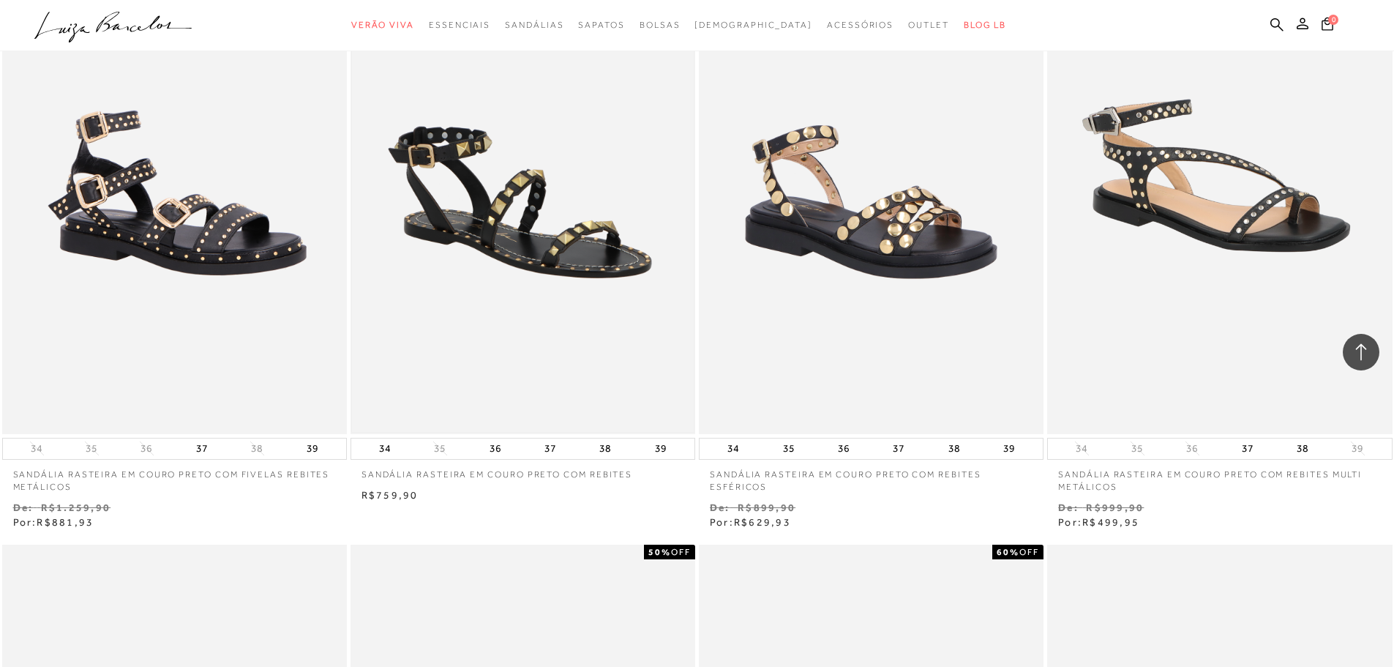 The image size is (1394, 667). Describe the element at coordinates (860, 25) in the screenshot. I see `span: Acessórios` at that location.